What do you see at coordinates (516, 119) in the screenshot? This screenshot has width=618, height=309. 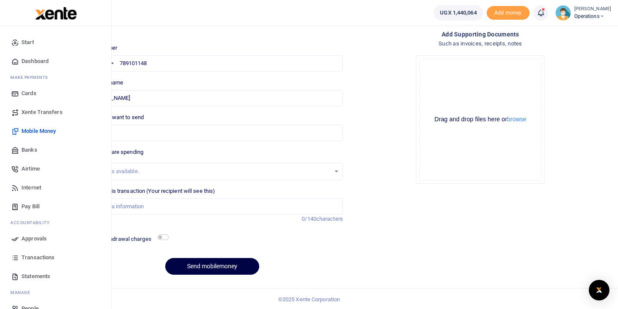 I see `button: browse` at bounding box center [516, 119].